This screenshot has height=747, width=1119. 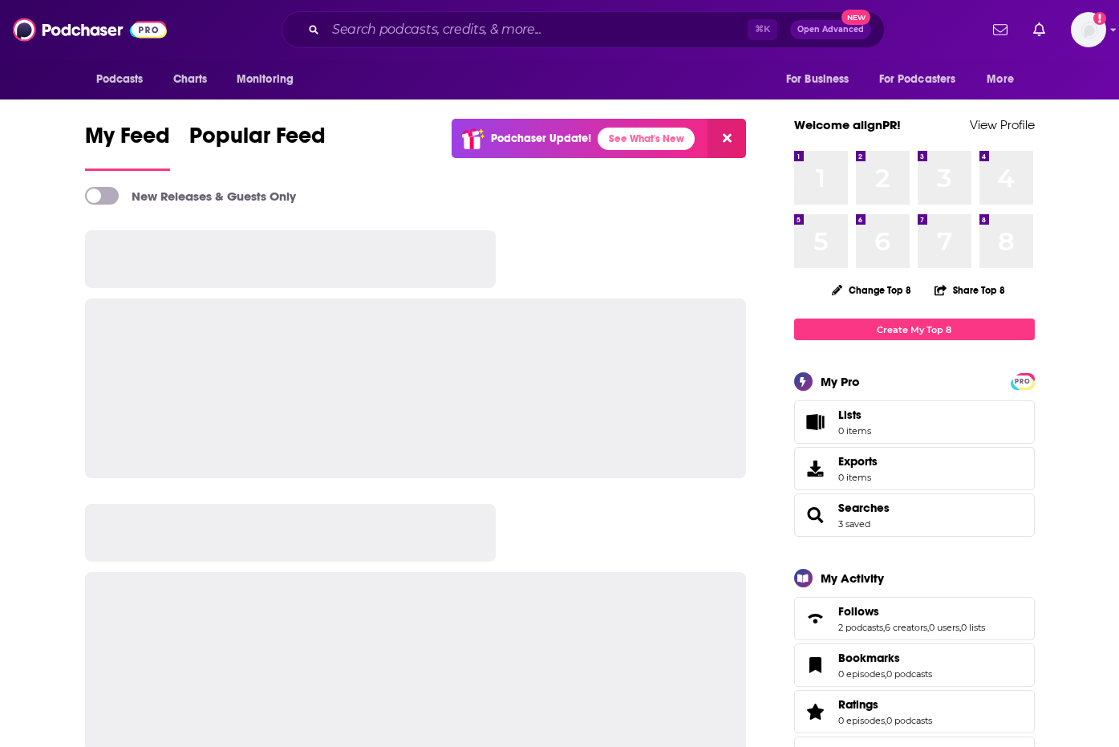 What do you see at coordinates (1088, 30) in the screenshot?
I see `span: Logged in as alignPR` at bounding box center [1088, 30].